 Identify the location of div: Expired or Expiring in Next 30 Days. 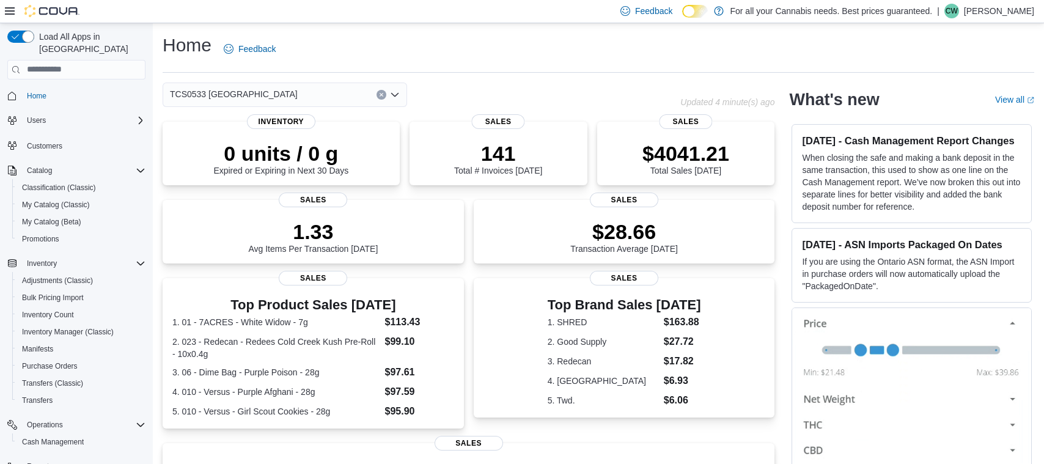
(281, 158).